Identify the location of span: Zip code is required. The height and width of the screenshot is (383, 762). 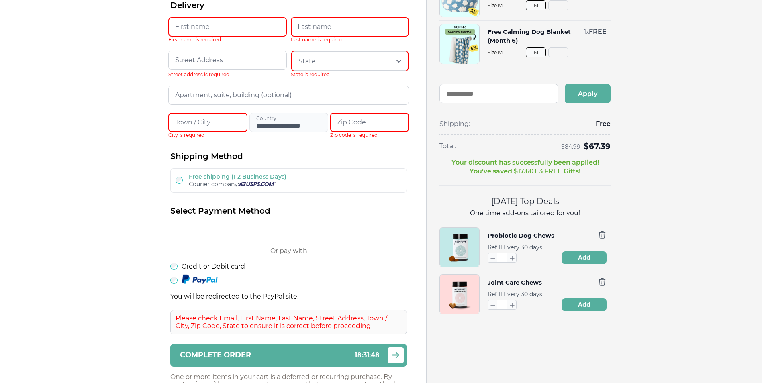
(370, 135).